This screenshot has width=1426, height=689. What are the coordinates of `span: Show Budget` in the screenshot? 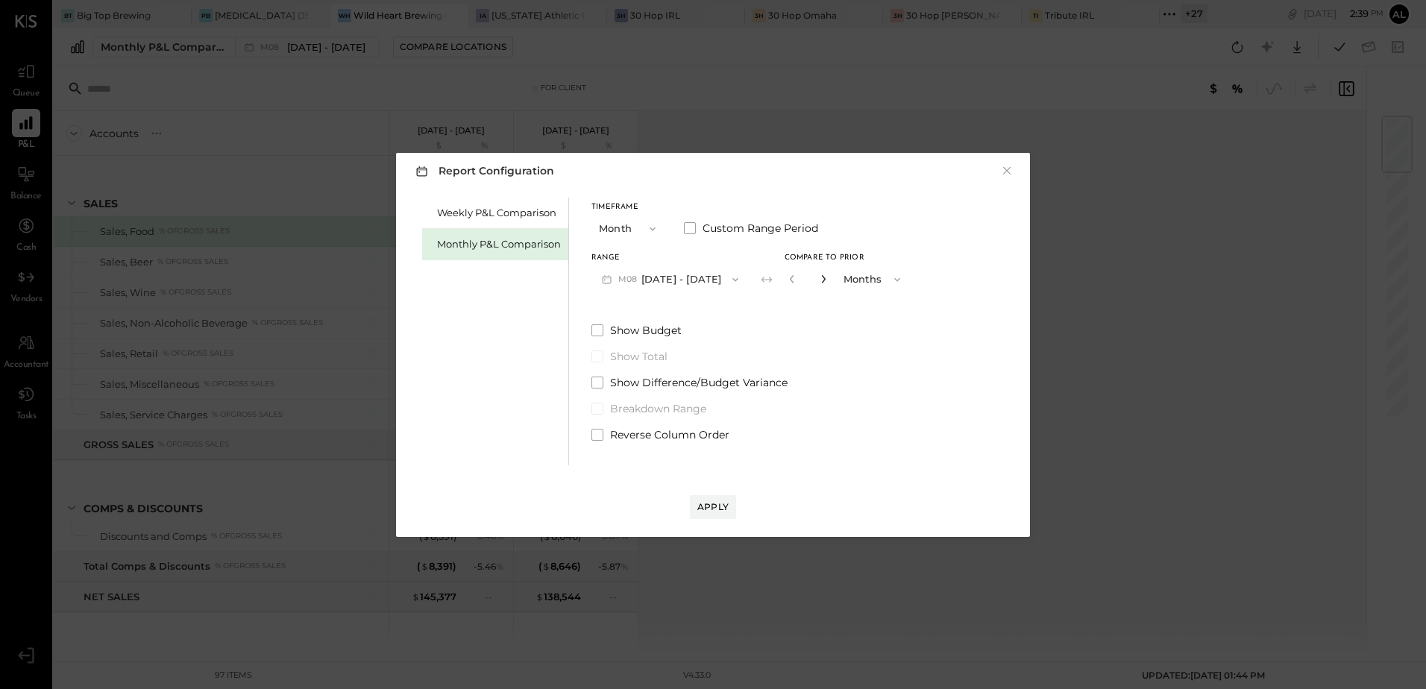 It's located at (646, 330).